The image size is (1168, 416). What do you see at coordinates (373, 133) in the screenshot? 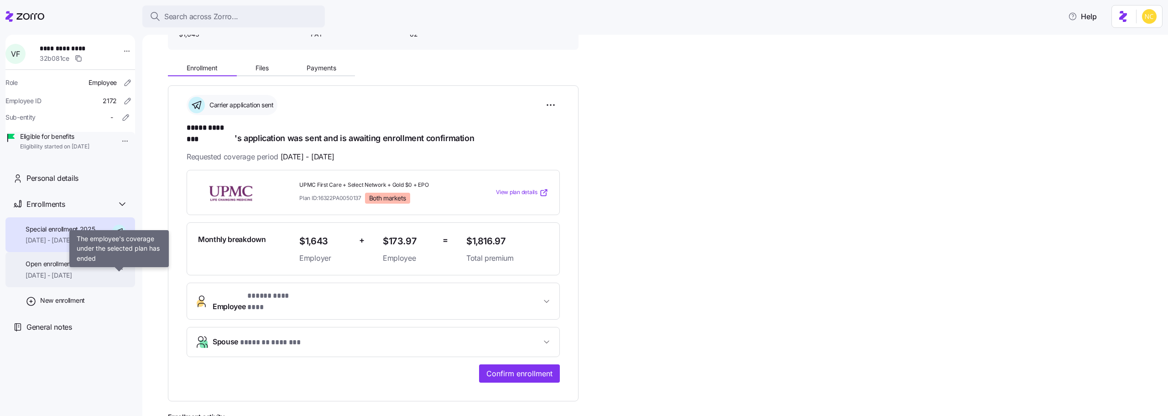
I see `h1: 's application was sent and is awaiting enrollment confirmation` at bounding box center [373, 133].